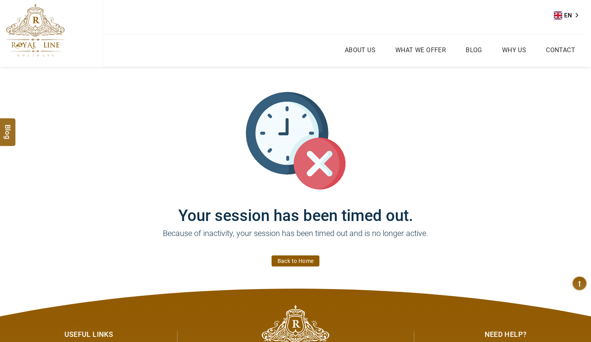 This screenshot has width=591, height=342. Describe the element at coordinates (514, 50) in the screenshot. I see `a: Why Us` at that location.